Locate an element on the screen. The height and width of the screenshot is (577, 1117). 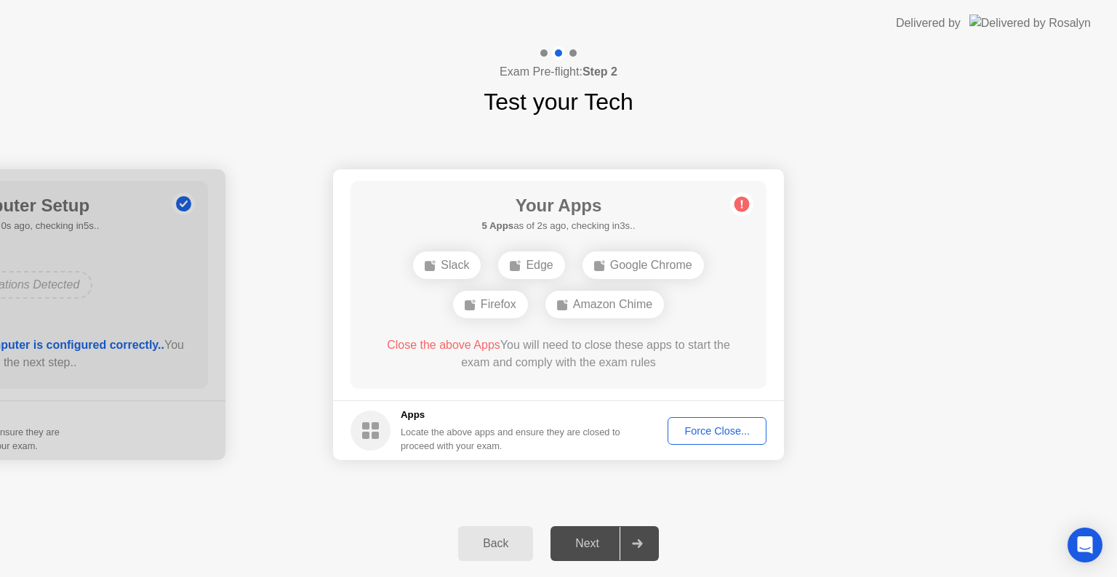
div: Open Intercom Messenger is located at coordinates (1085, 545).